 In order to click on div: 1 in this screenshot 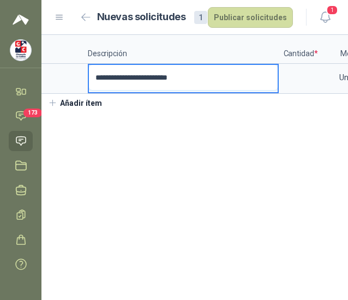, I will do `click(201, 17)`.